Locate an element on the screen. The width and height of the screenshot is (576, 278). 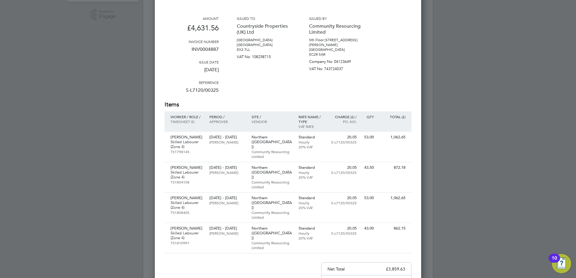
p: Net Total is located at coordinates (336, 269).